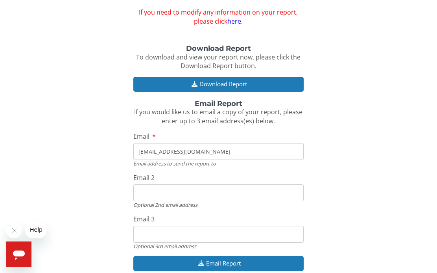 The image size is (437, 273). What do you see at coordinates (218, 263) in the screenshot?
I see `button: Email Report` at bounding box center [218, 263].